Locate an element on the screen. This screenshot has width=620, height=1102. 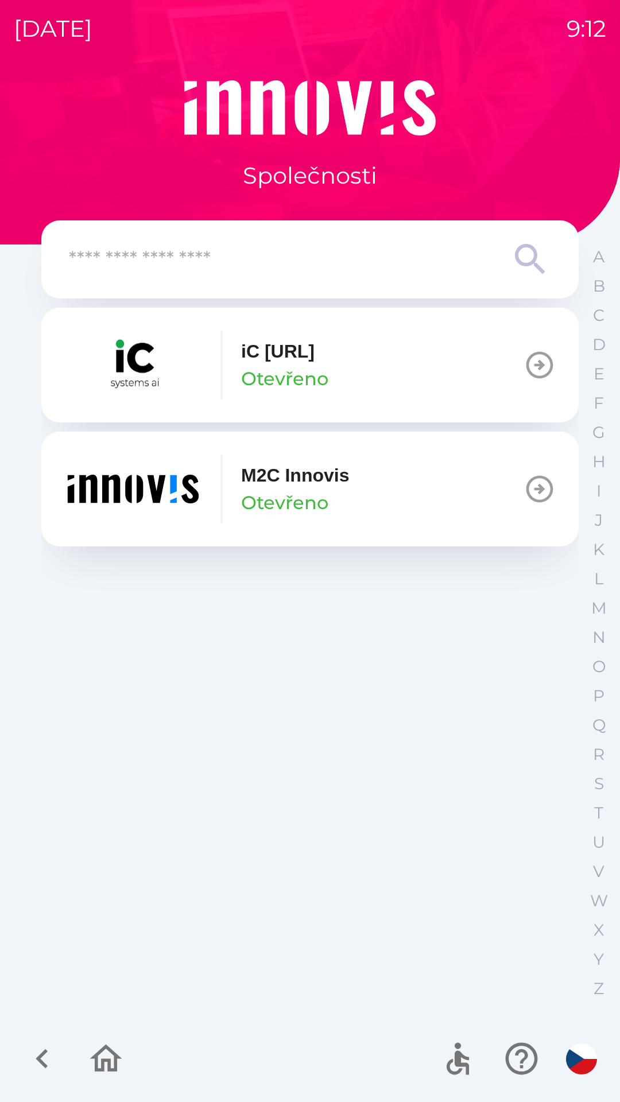
button: V is located at coordinates (599, 872).